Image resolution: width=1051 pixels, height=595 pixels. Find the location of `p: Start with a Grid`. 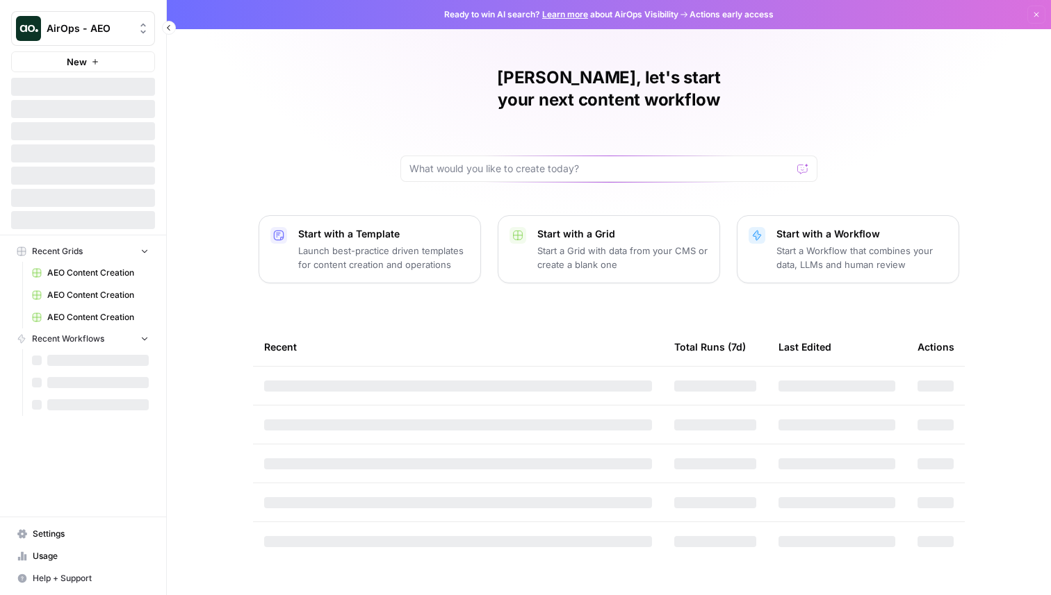

p: Start with a Grid is located at coordinates (623, 234).